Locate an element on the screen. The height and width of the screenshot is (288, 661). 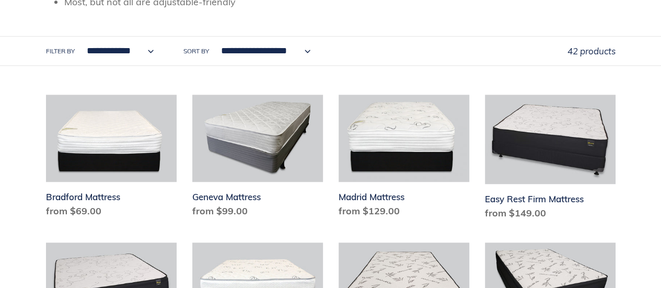
a: Geneva Mattress is located at coordinates (258, 158).